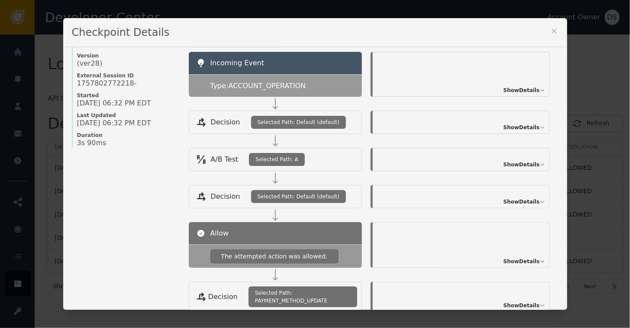 The height and width of the screenshot is (328, 630). Describe the element at coordinates (92, 143) in the screenshot. I see `span: 3s 90ms` at that location.